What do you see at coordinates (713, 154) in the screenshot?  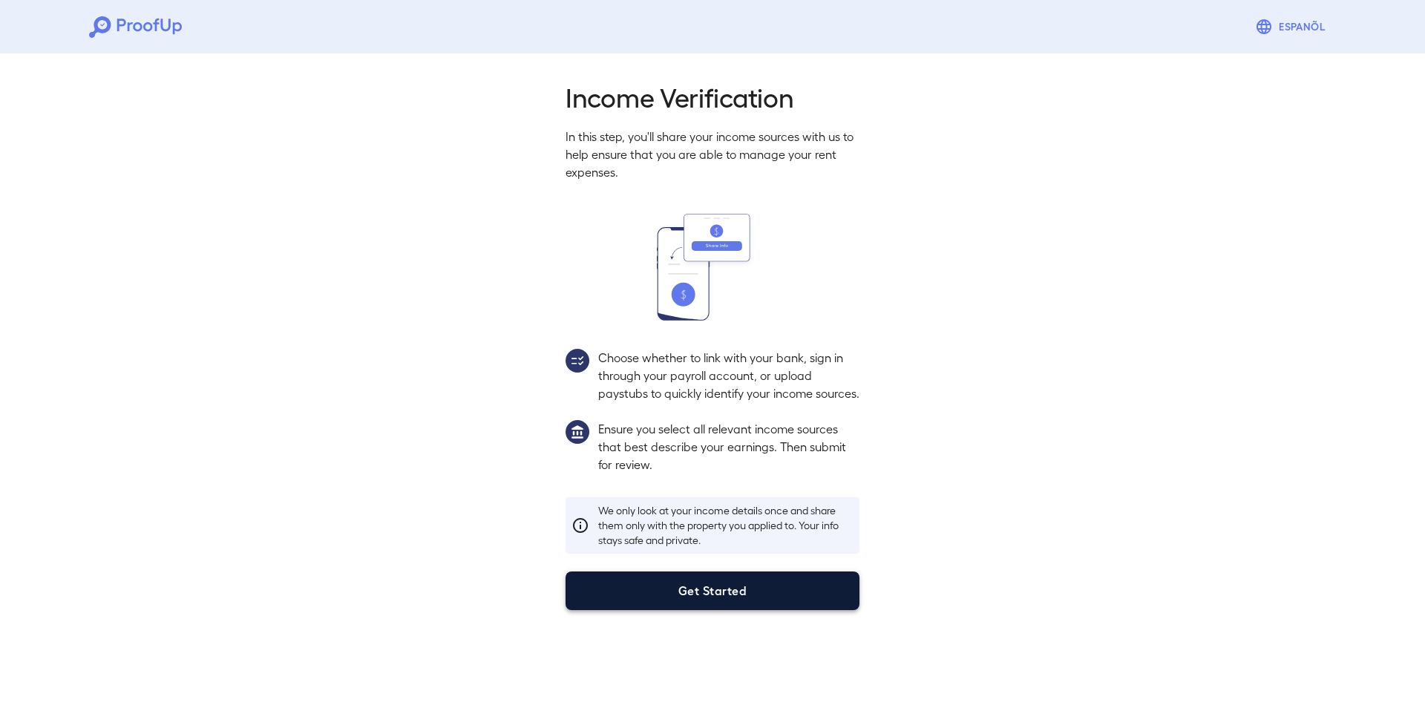 I see `p: In this step, you'll share your income sources with us to help ensure that you are able to manage...` at bounding box center [713, 154].